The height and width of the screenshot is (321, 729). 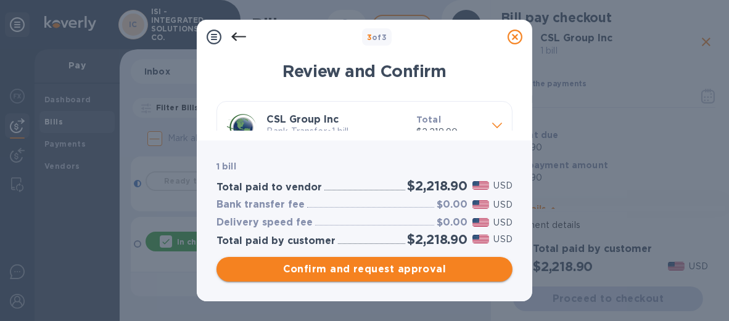 What do you see at coordinates (370, 37) in the screenshot?
I see `span: 3` at bounding box center [370, 37].